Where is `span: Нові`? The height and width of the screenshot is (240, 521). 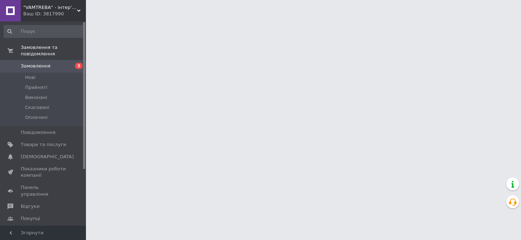
span: Нові is located at coordinates (30, 78).